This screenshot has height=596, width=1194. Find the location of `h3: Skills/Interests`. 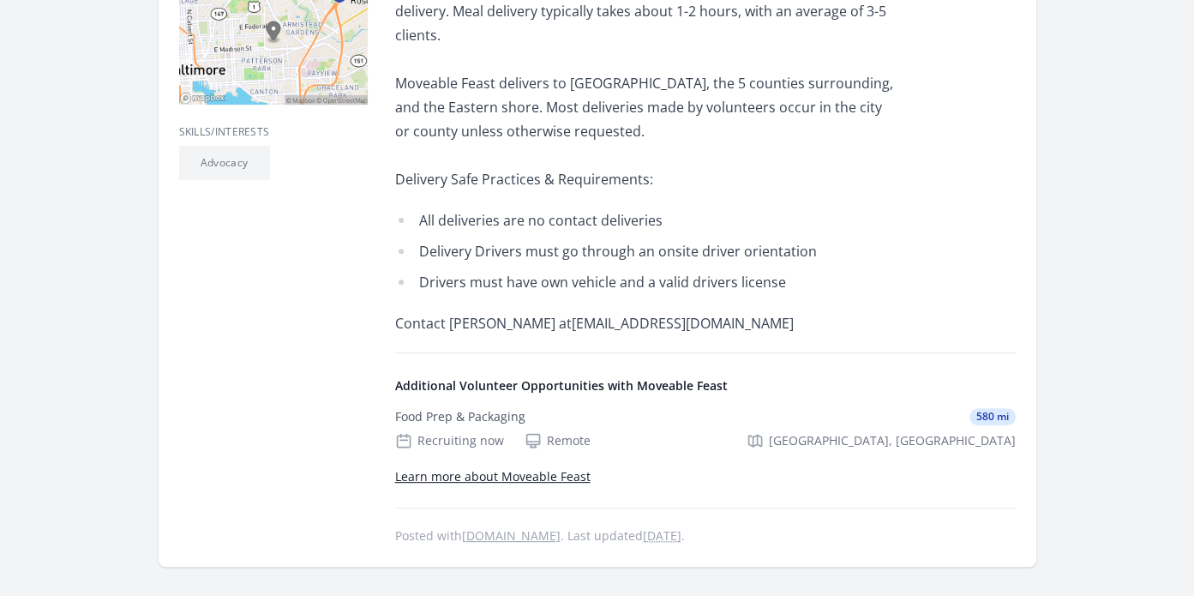

h3: Skills/Interests is located at coordinates (273, 132).